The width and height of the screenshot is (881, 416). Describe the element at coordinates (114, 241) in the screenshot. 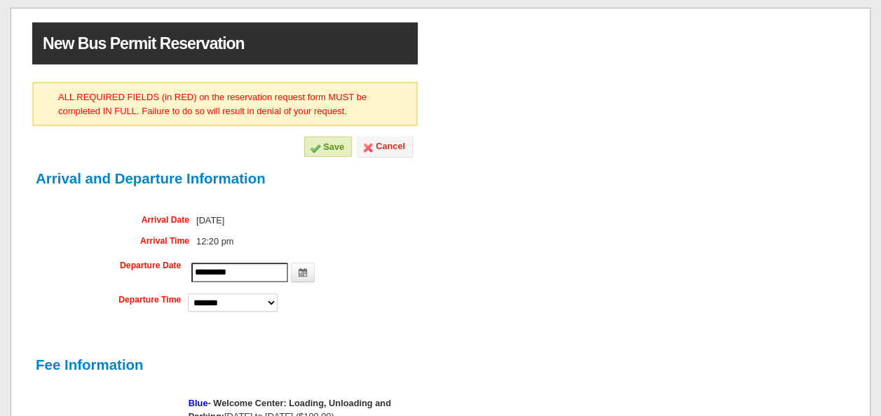

I see `td: Arrival Time` at that location.